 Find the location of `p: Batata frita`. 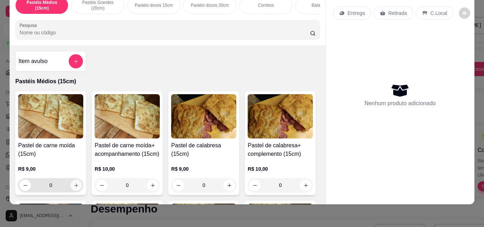

p: Batata frita is located at coordinates (322, 5).